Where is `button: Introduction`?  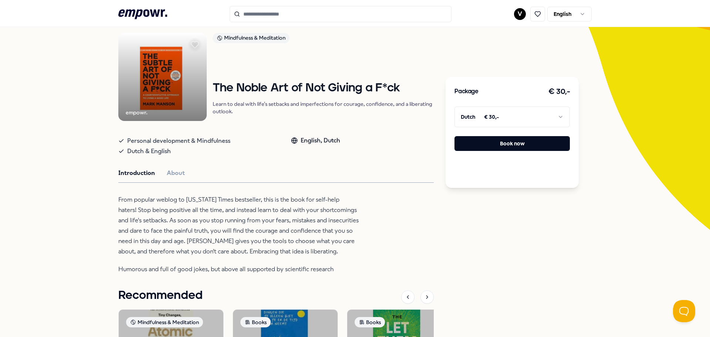 button: Introduction is located at coordinates (136, 173).